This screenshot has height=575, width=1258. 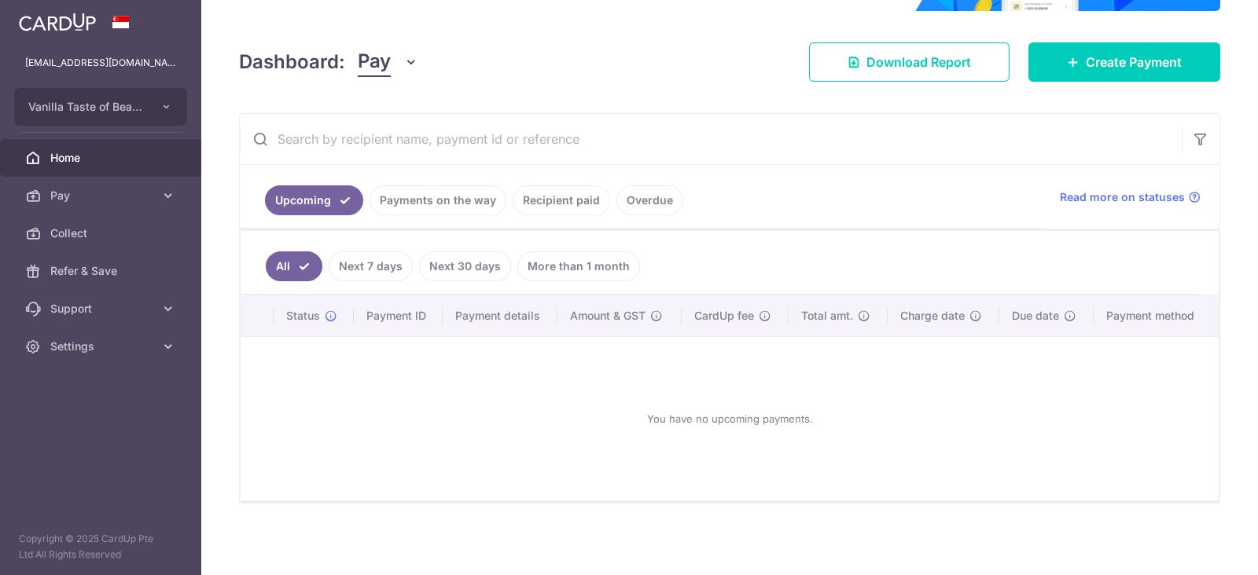 I want to click on span: Vanilla Taste of Beauty PTE LTD, so click(x=86, y=107).